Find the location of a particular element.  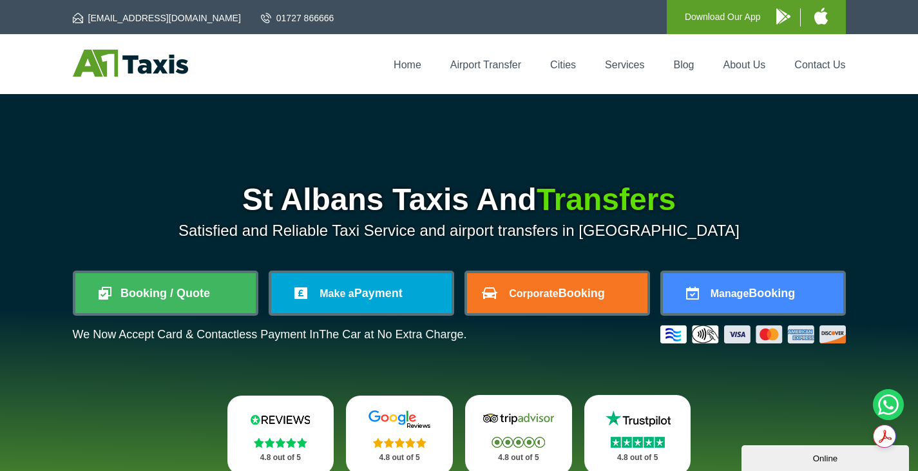

a: CorporateBooking is located at coordinates (557, 293).